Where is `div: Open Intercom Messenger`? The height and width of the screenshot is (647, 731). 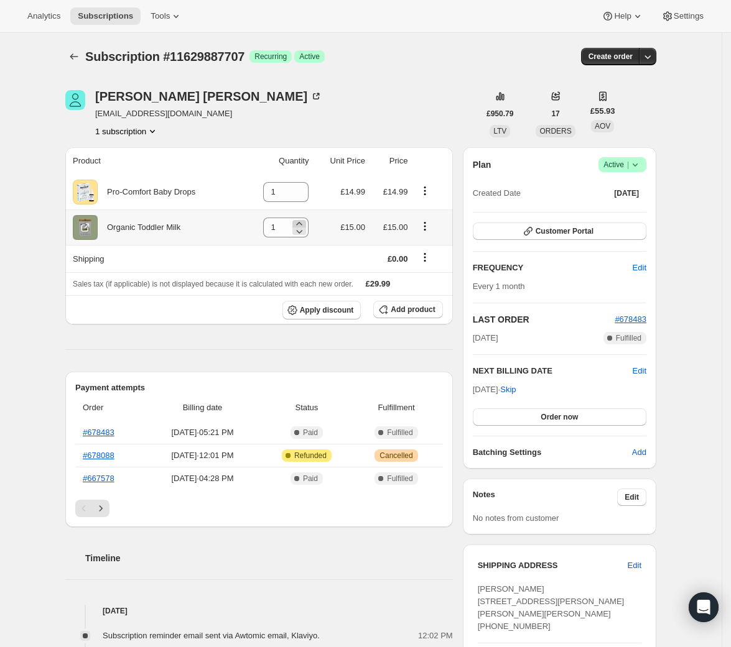
div: Open Intercom Messenger is located at coordinates (703, 608).